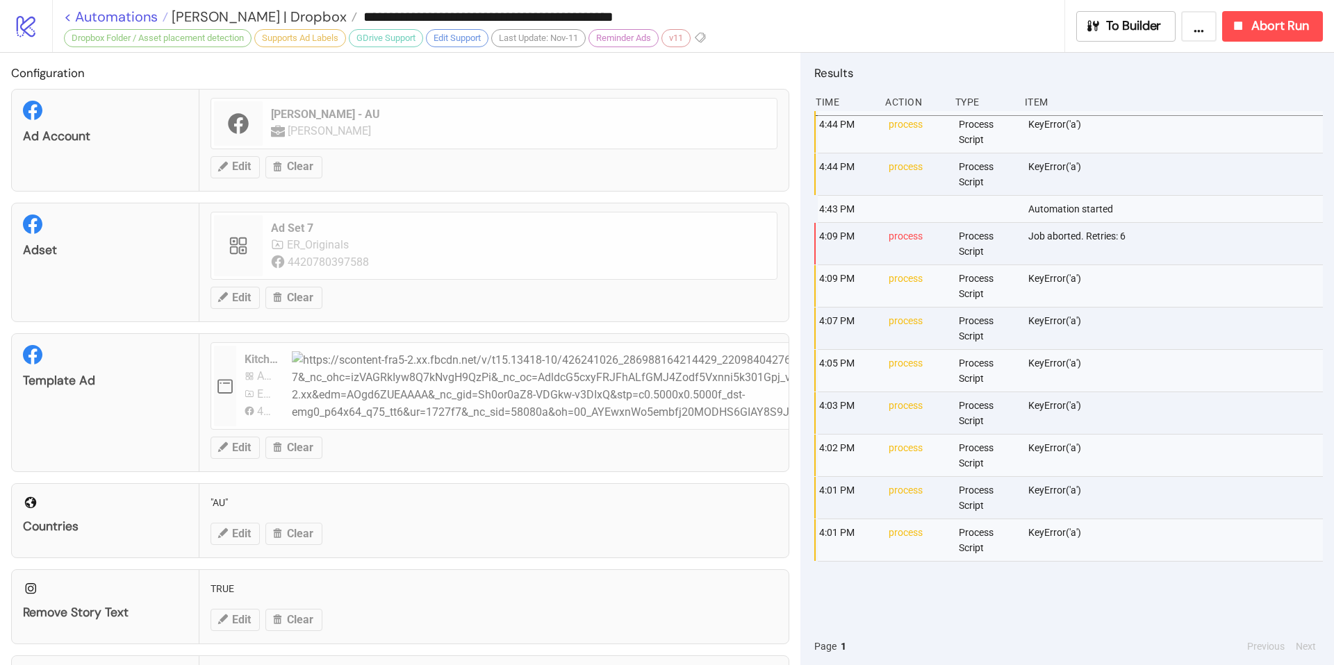 This screenshot has width=1334, height=665. I want to click on div: 4:43 PM, so click(847, 209).